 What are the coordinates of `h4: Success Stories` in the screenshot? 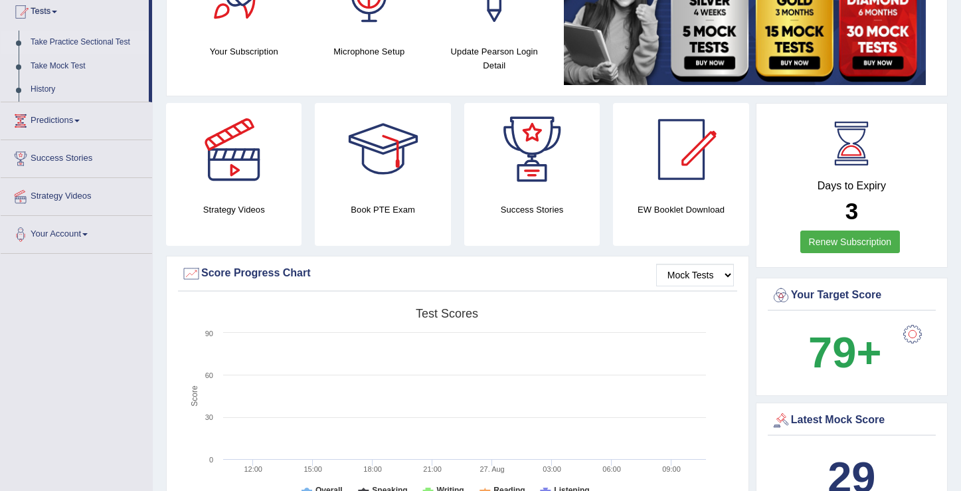 It's located at (532, 209).